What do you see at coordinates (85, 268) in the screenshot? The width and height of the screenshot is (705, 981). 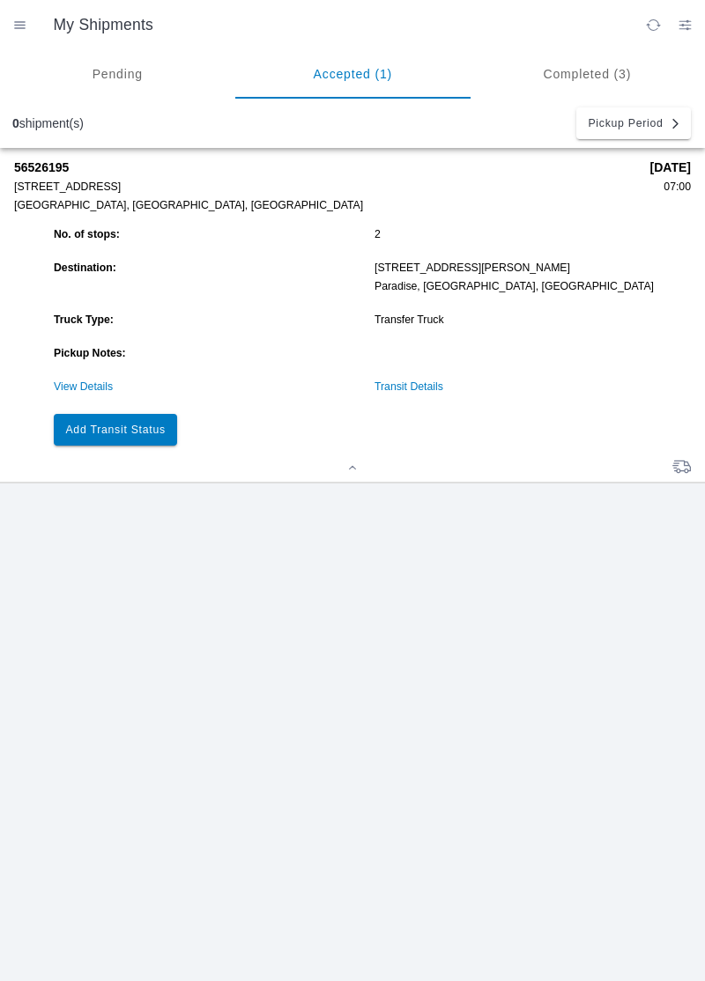 I see `strong: Destination:` at bounding box center [85, 268].